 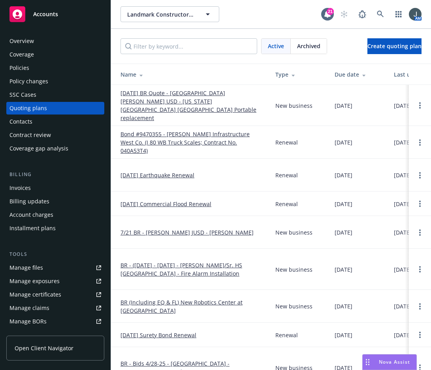 I want to click on a: Manage exposures, so click(x=55, y=281).